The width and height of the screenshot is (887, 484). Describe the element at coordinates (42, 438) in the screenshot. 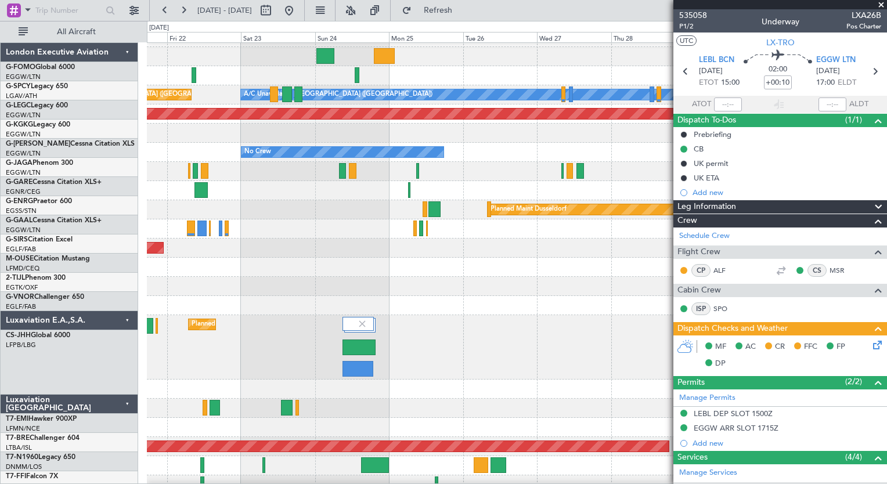

I see `a: T7-BREChallenger 604` at that location.